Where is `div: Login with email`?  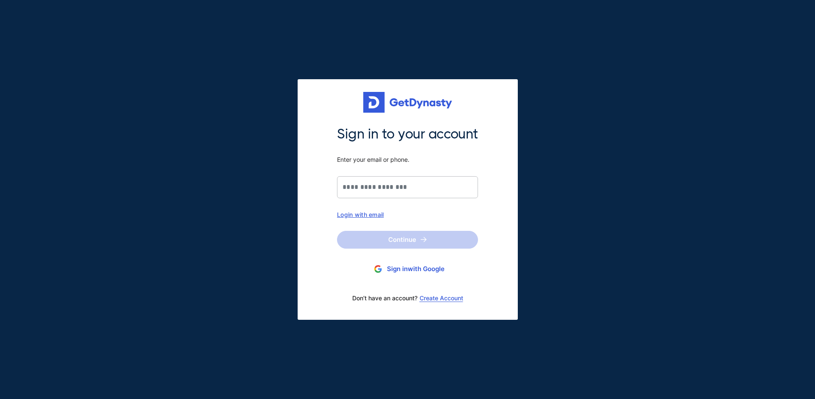
div: Login with email is located at coordinates (407, 214).